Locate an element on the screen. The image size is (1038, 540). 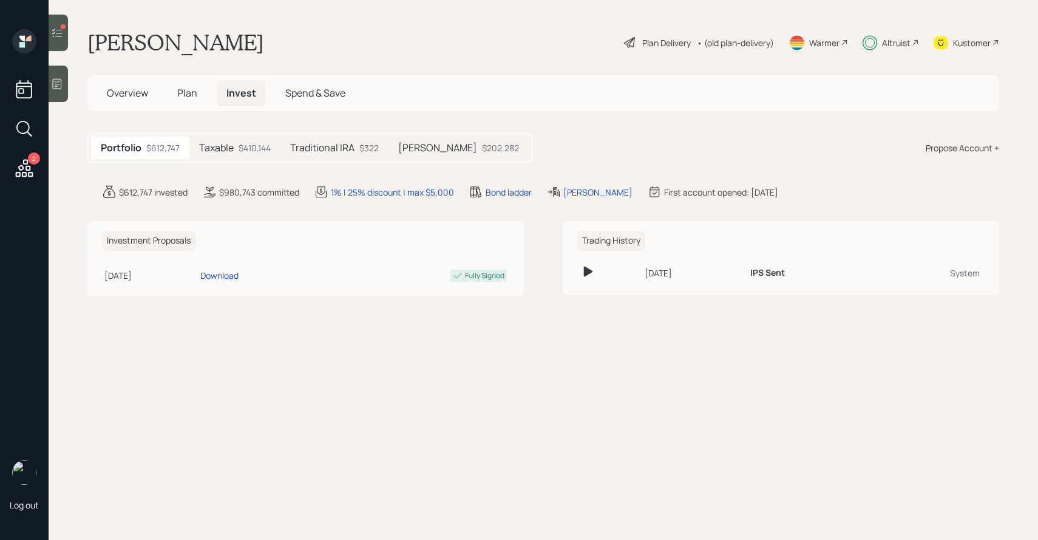
span: Plan is located at coordinates (187, 93).